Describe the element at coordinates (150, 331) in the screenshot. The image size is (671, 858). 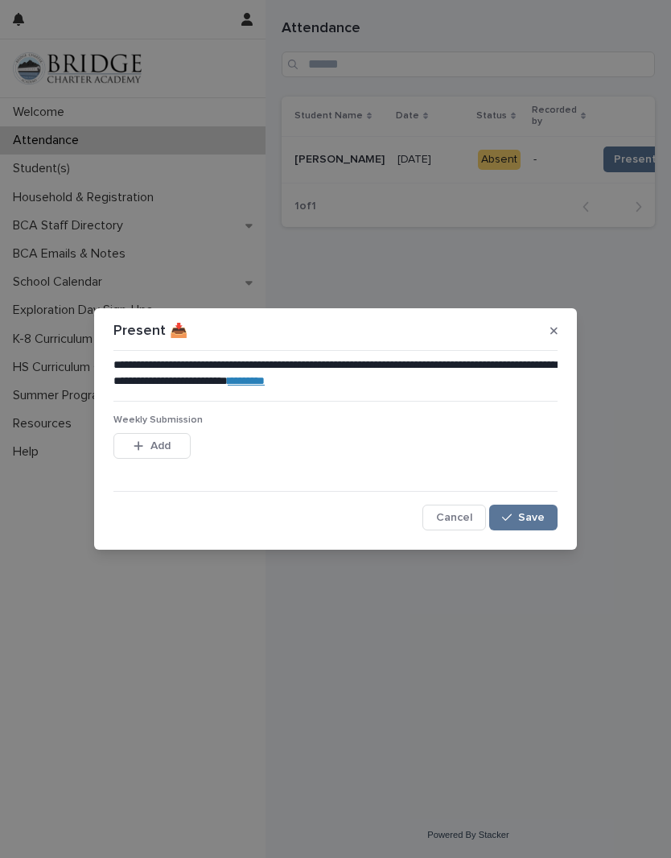
I see `p: Present 📥` at that location.